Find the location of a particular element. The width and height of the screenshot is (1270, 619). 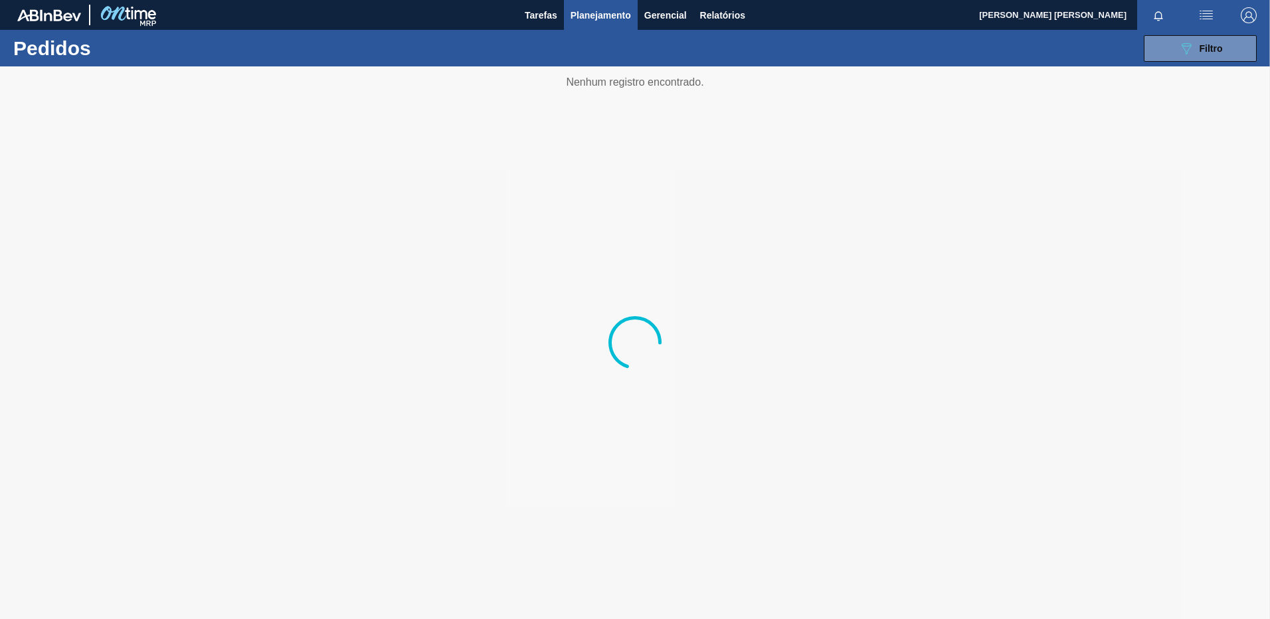

img: userActions is located at coordinates (1206, 15).